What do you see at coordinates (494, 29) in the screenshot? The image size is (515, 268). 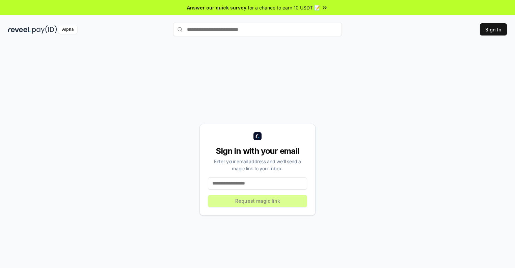 I see `button: Sign In` at bounding box center [494, 29].